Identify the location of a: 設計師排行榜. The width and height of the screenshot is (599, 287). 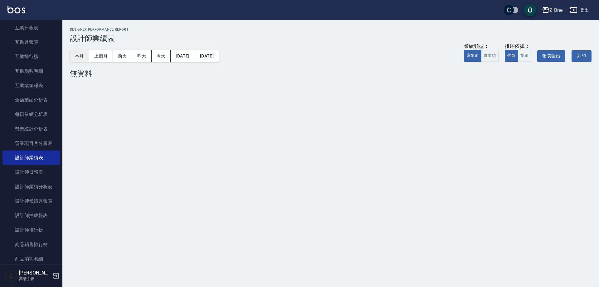
(31, 230).